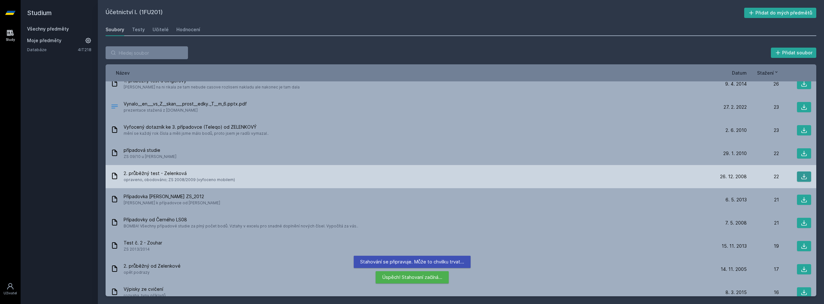  What do you see at coordinates (10, 293) in the screenshot?
I see `div: Uživatel` at bounding box center [10, 293].